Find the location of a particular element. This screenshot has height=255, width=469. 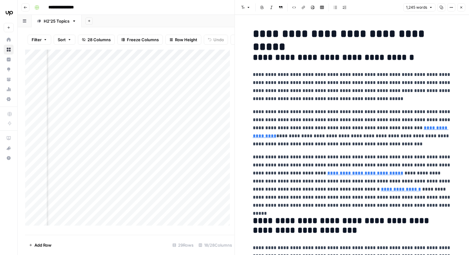

span: 1,245 words is located at coordinates (417, 7).